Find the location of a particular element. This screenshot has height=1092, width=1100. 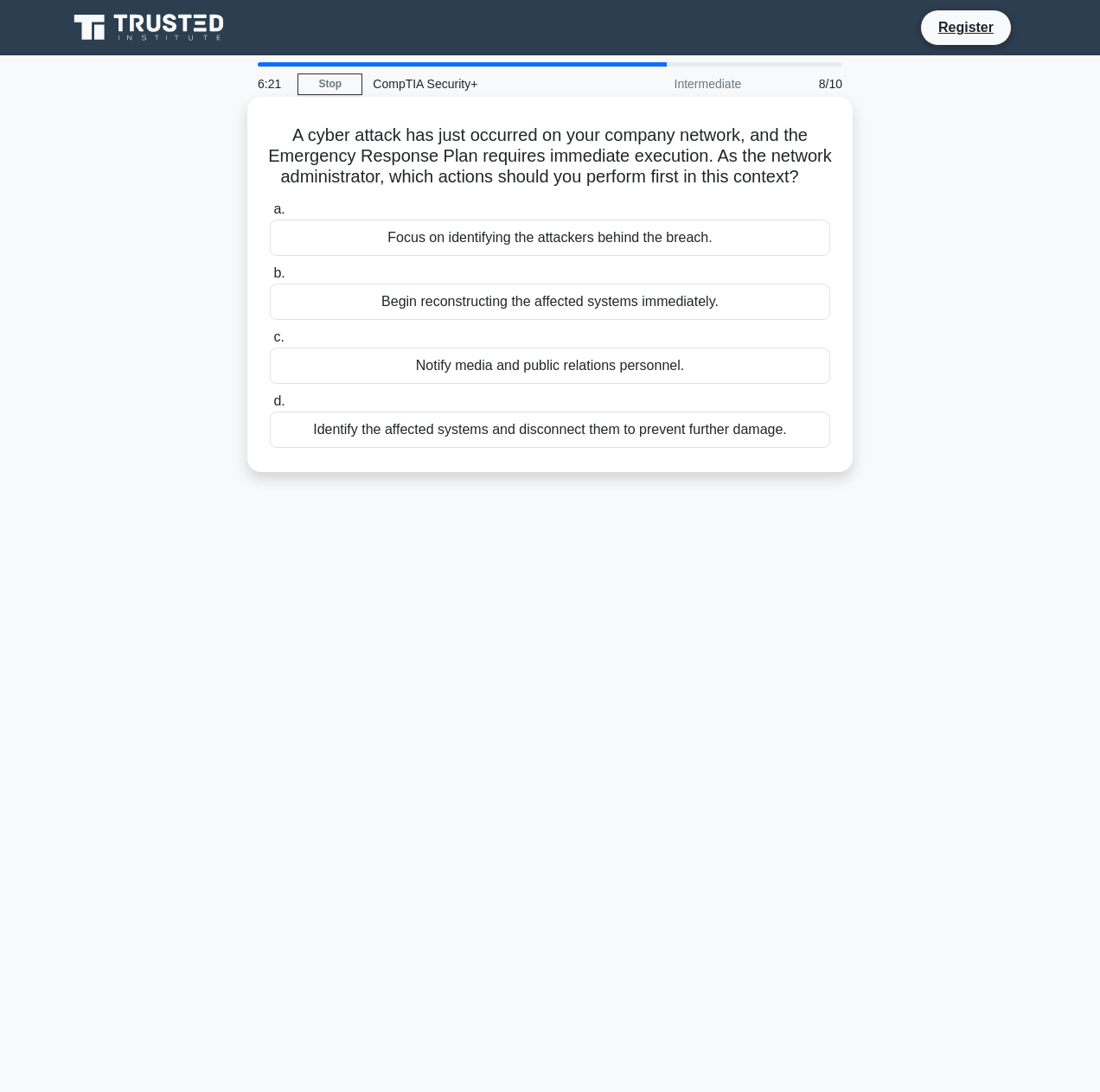

span: d. is located at coordinates (279, 401).